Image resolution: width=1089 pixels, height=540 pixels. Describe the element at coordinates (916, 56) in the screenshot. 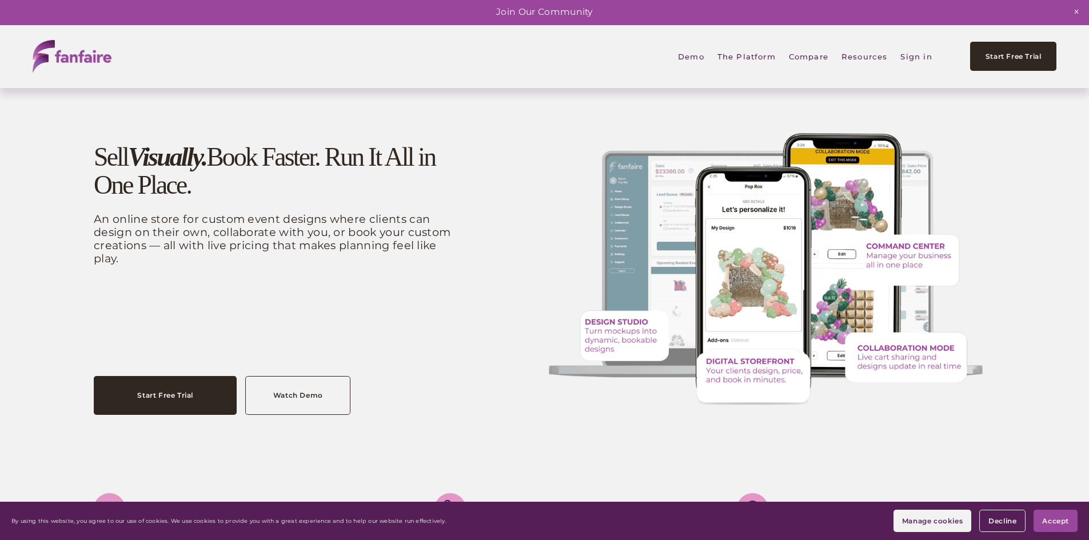

I see `a: Sign in` at that location.